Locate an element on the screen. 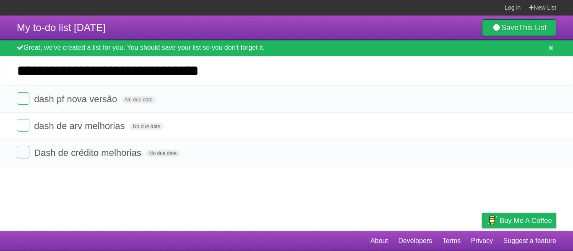  b: This List is located at coordinates (532, 28).